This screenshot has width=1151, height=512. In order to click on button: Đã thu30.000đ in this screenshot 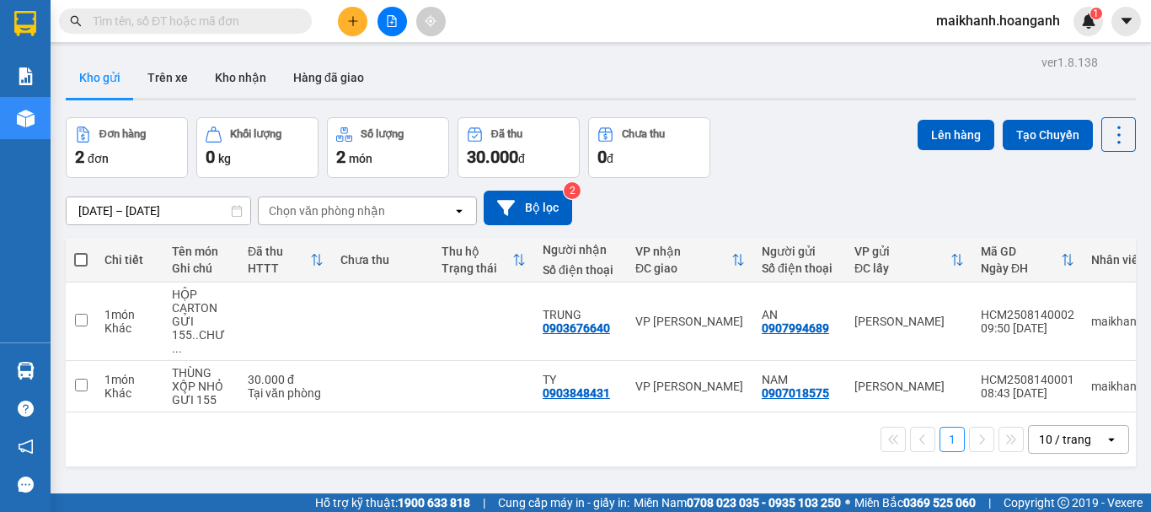, I will do `click(518, 148)`.